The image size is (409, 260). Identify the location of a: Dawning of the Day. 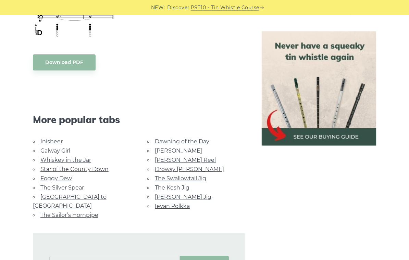
(182, 142).